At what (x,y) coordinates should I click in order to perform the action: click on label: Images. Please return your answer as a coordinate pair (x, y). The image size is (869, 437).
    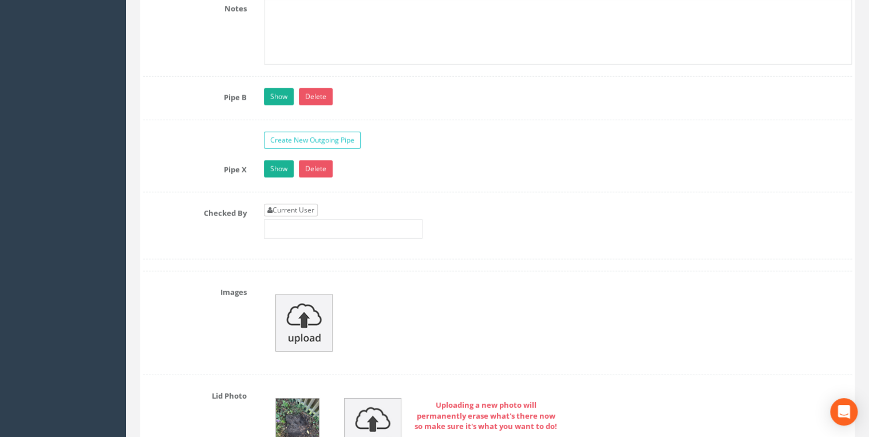
    Looking at the image, I should click on (195, 290).